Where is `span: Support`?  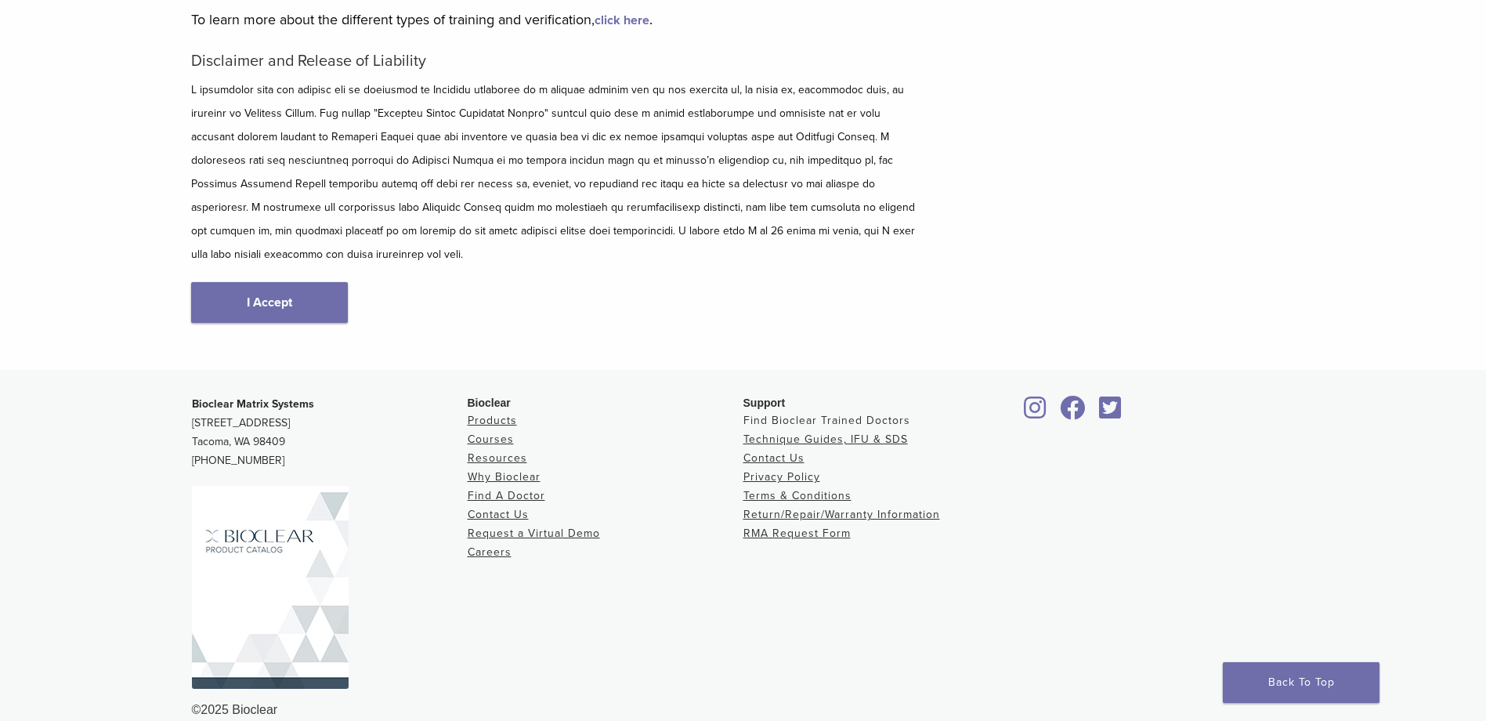 span: Support is located at coordinates (764, 403).